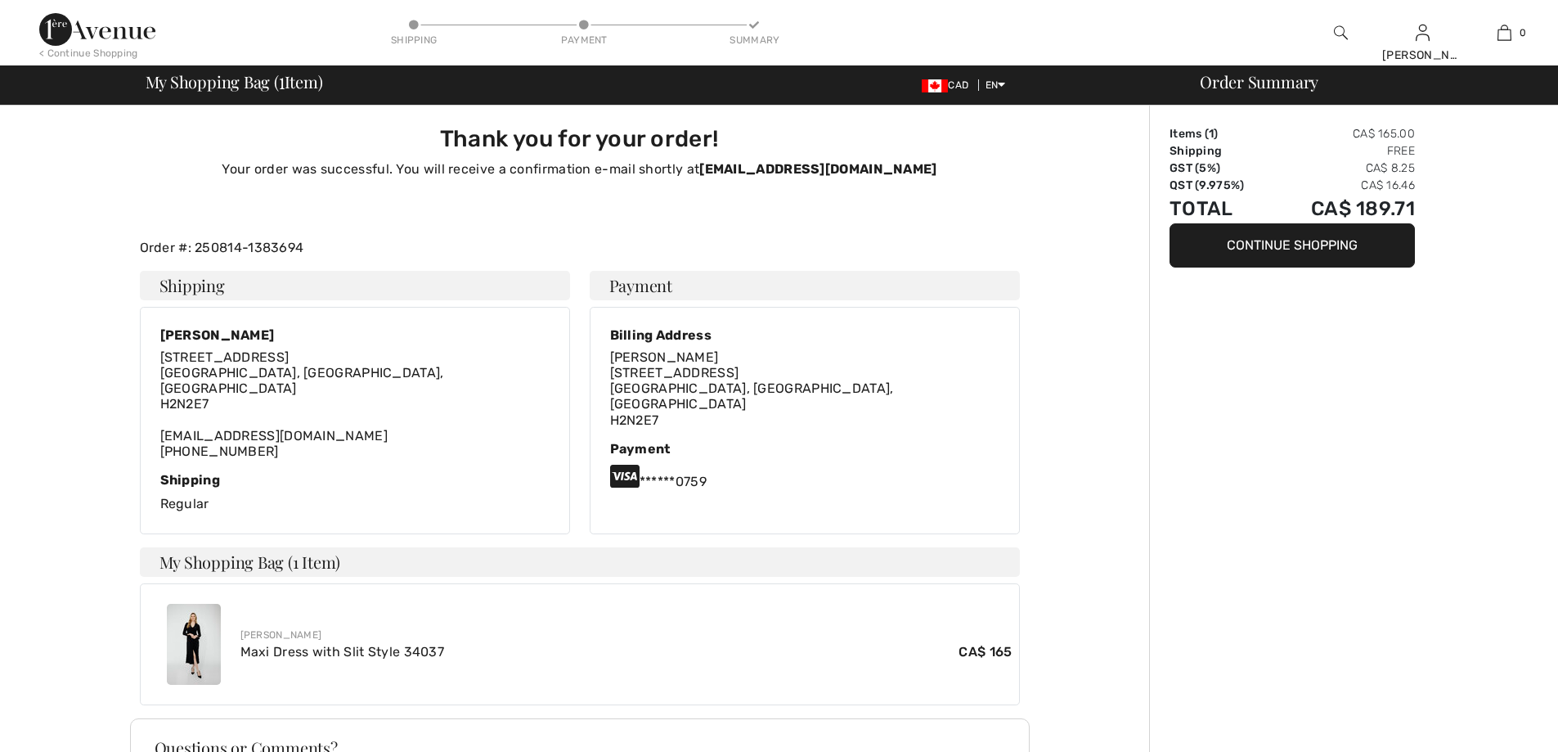 This screenshot has height=752, width=1558. Describe the element at coordinates (985, 652) in the screenshot. I see `span: CA$ 165` at that location.